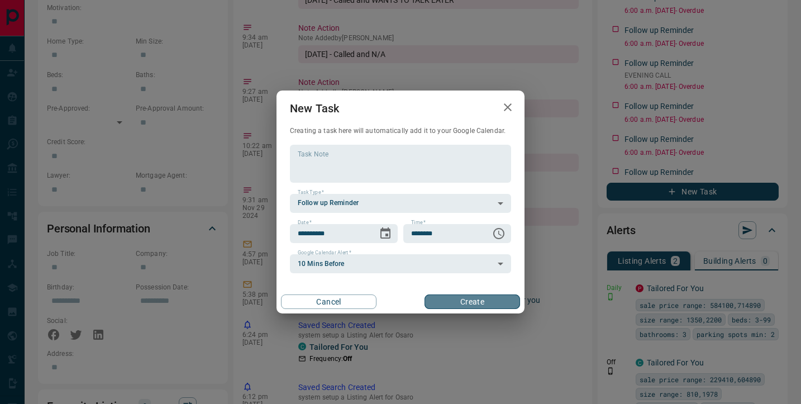  What do you see at coordinates (400, 264) in the screenshot?
I see `div: 10 Mins Before` at bounding box center [400, 264].